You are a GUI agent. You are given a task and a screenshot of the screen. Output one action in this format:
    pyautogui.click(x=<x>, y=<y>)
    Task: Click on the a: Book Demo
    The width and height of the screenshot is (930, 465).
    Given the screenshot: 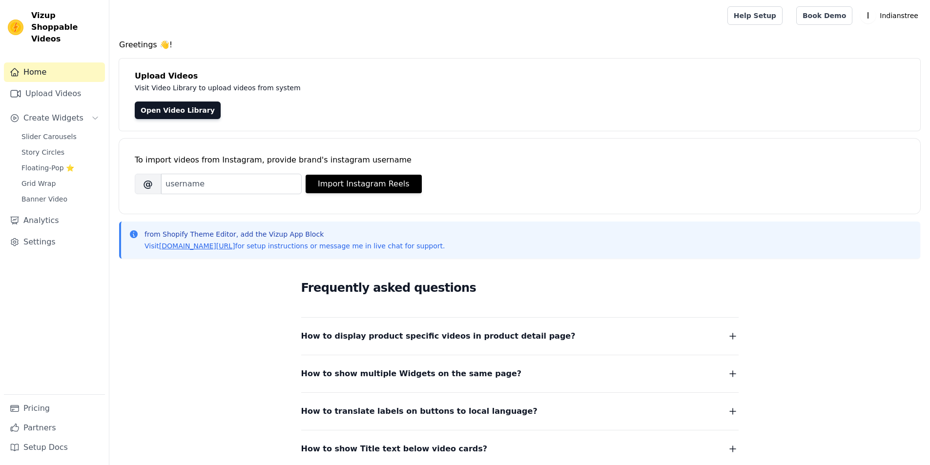 What is the action you would take?
    pyautogui.click(x=824, y=16)
    